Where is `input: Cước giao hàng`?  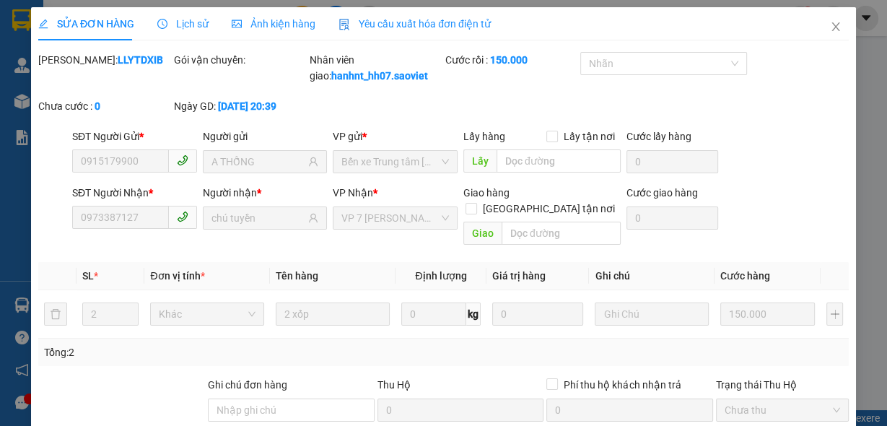
input: Cước giao hàng is located at coordinates (673, 218).